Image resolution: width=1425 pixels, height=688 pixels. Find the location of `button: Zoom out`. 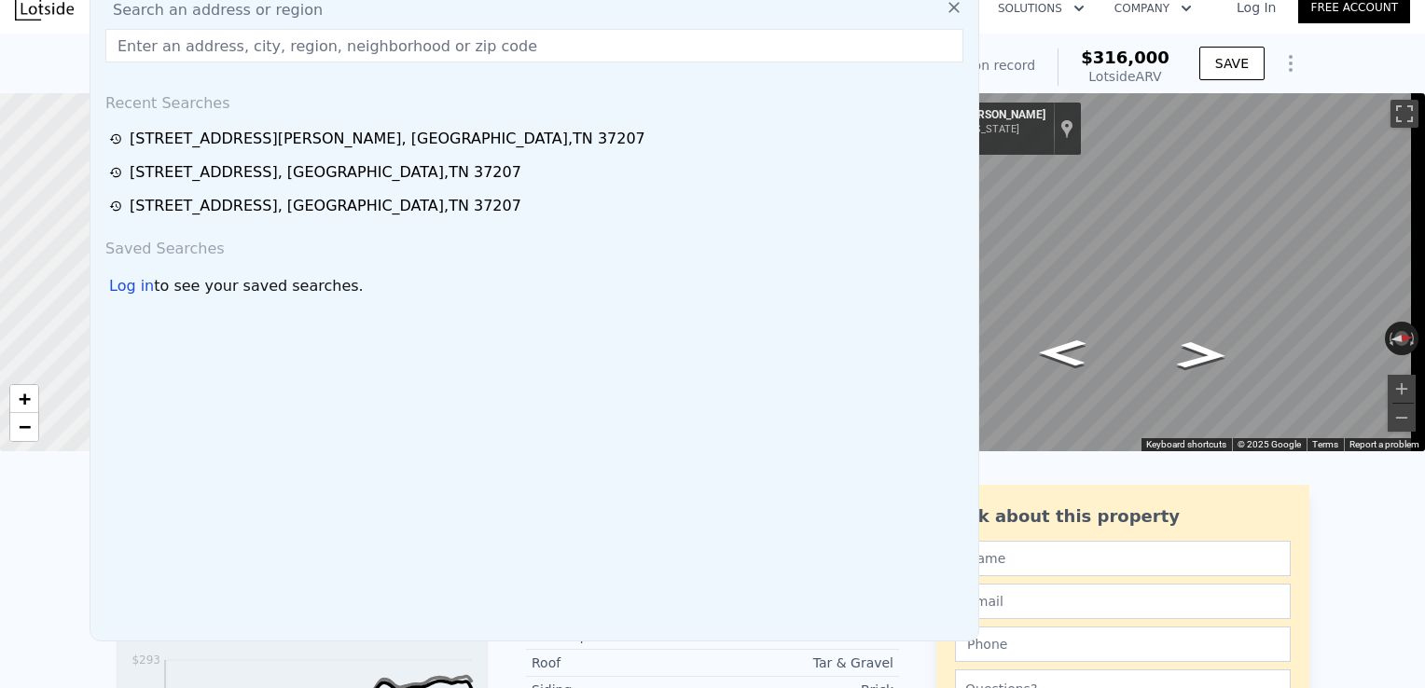

button: Zoom out is located at coordinates (1402, 418).